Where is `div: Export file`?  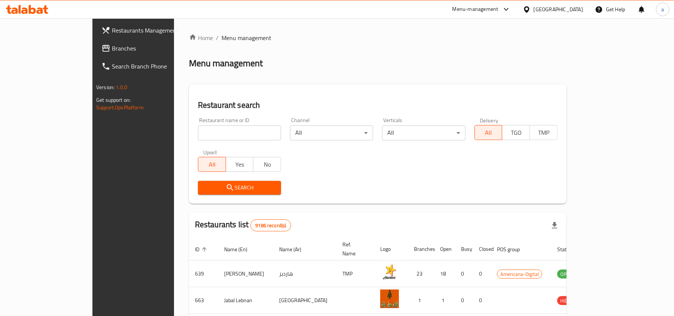
div: Export file is located at coordinates (555, 225).